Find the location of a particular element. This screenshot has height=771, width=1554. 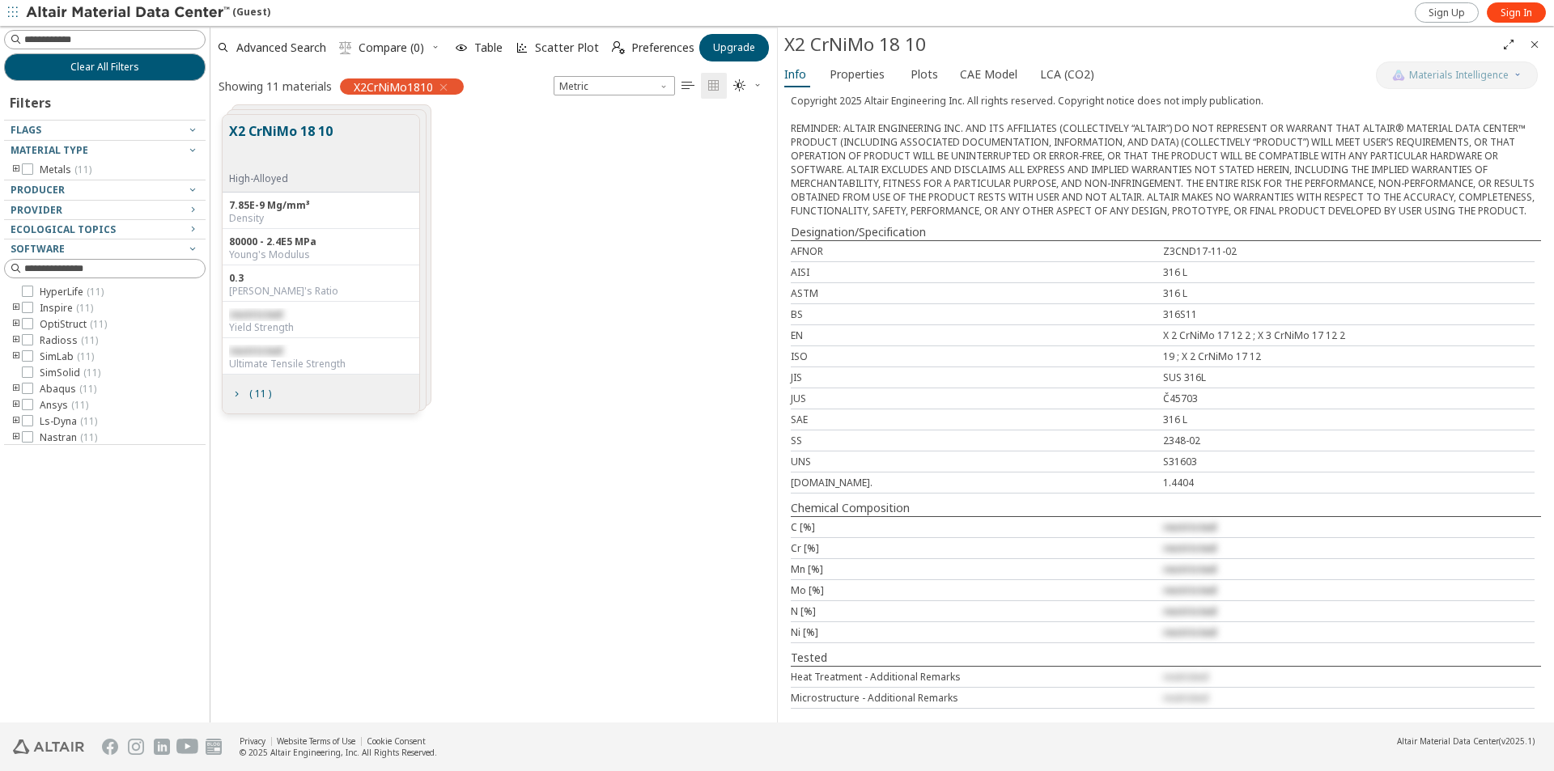

span: Preferences is located at coordinates (663, 48).